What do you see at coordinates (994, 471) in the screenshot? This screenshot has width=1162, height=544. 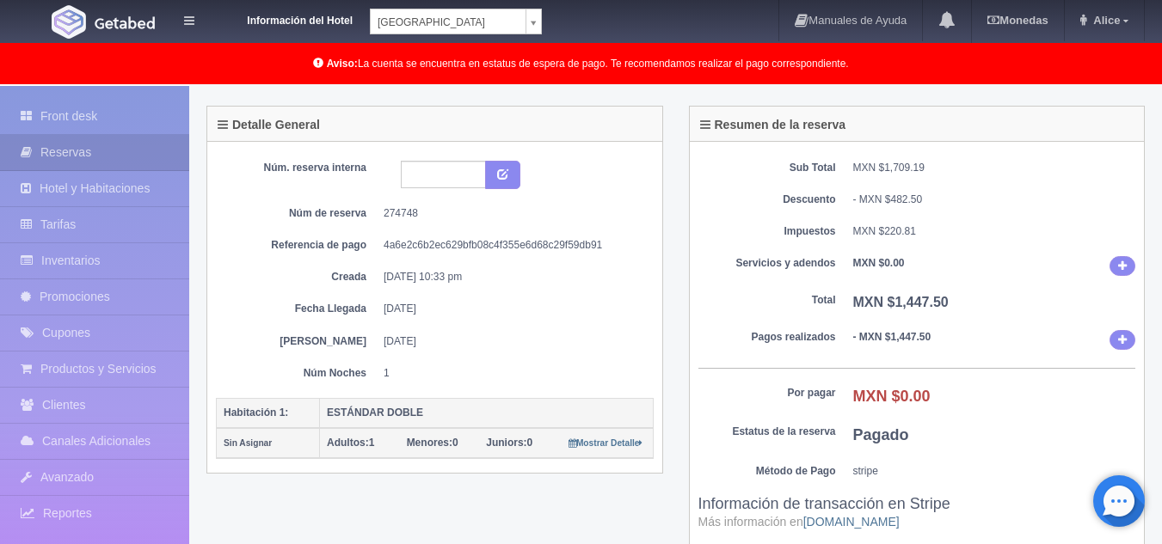 I see `dd: stripe` at bounding box center [994, 471].